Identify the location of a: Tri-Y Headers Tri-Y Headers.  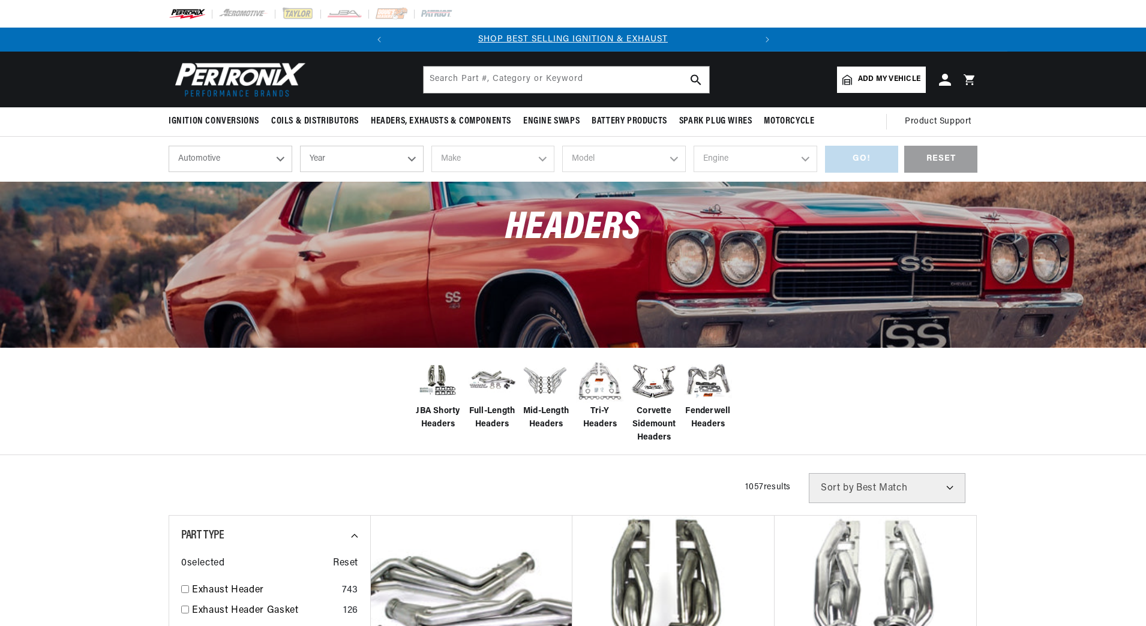
(600, 394).